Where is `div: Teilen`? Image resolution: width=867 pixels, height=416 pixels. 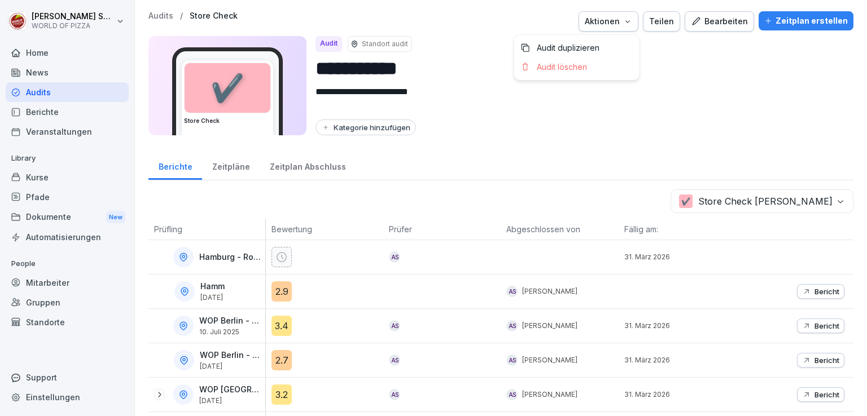 div: Teilen is located at coordinates (661, 21).